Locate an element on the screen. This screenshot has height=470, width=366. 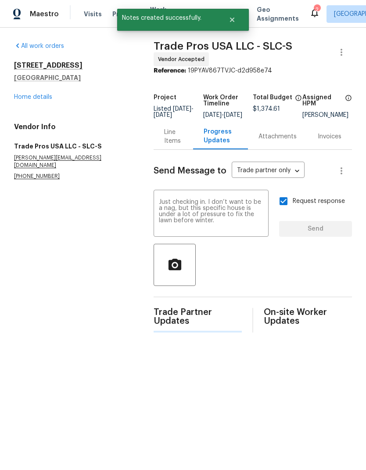
div: Invoices is located at coordinates (330, 137).